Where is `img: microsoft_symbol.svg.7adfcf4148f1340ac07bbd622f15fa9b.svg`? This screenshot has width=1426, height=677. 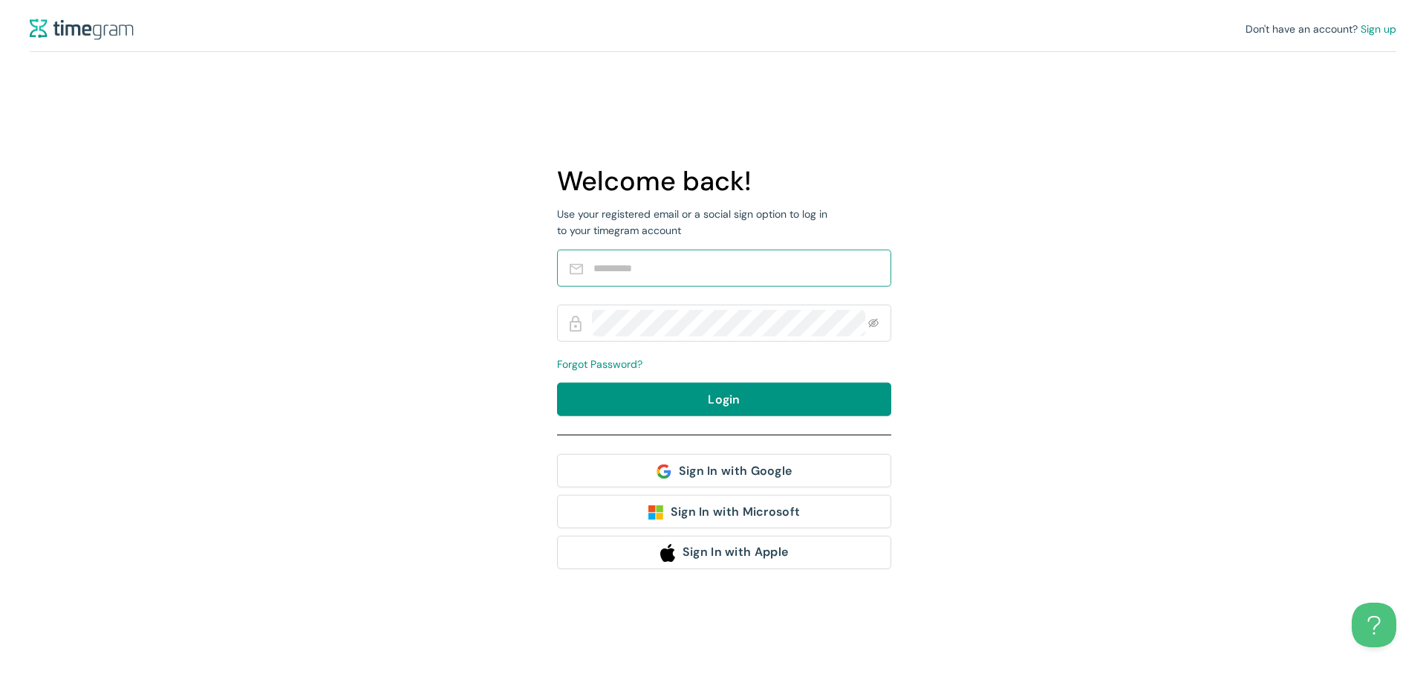
img: microsoft_symbol.svg.7adfcf4148f1340ac07bbd622f15fa9b.svg is located at coordinates (656, 512).